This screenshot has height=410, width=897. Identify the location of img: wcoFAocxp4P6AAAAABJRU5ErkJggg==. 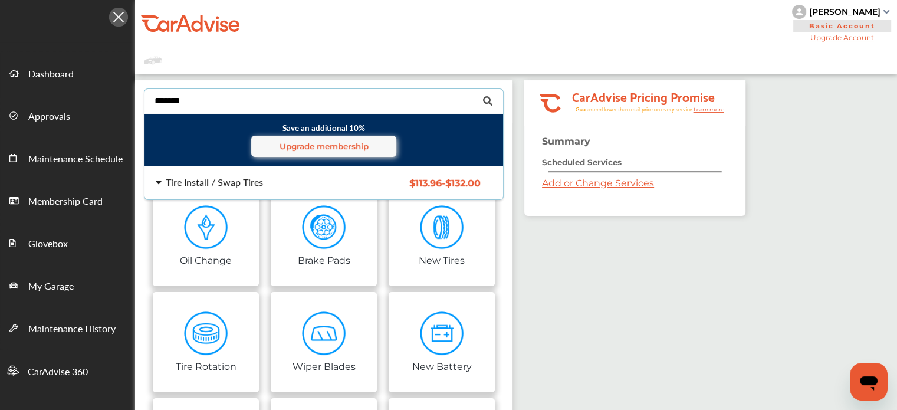
(206, 227).